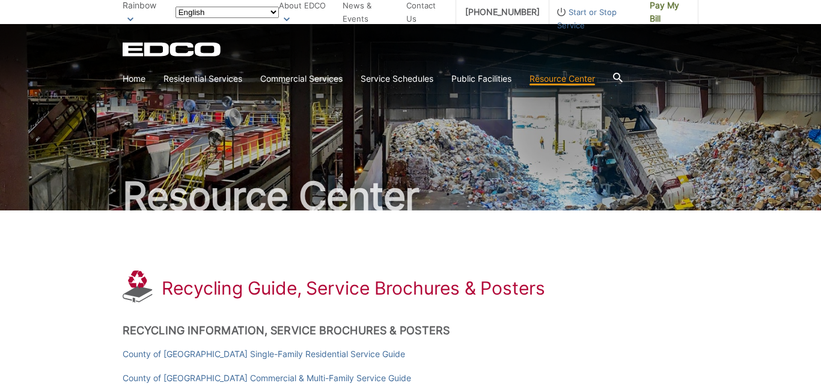 This screenshot has height=389, width=821. Describe the element at coordinates (562, 79) in the screenshot. I see `a: Resource Center` at that location.